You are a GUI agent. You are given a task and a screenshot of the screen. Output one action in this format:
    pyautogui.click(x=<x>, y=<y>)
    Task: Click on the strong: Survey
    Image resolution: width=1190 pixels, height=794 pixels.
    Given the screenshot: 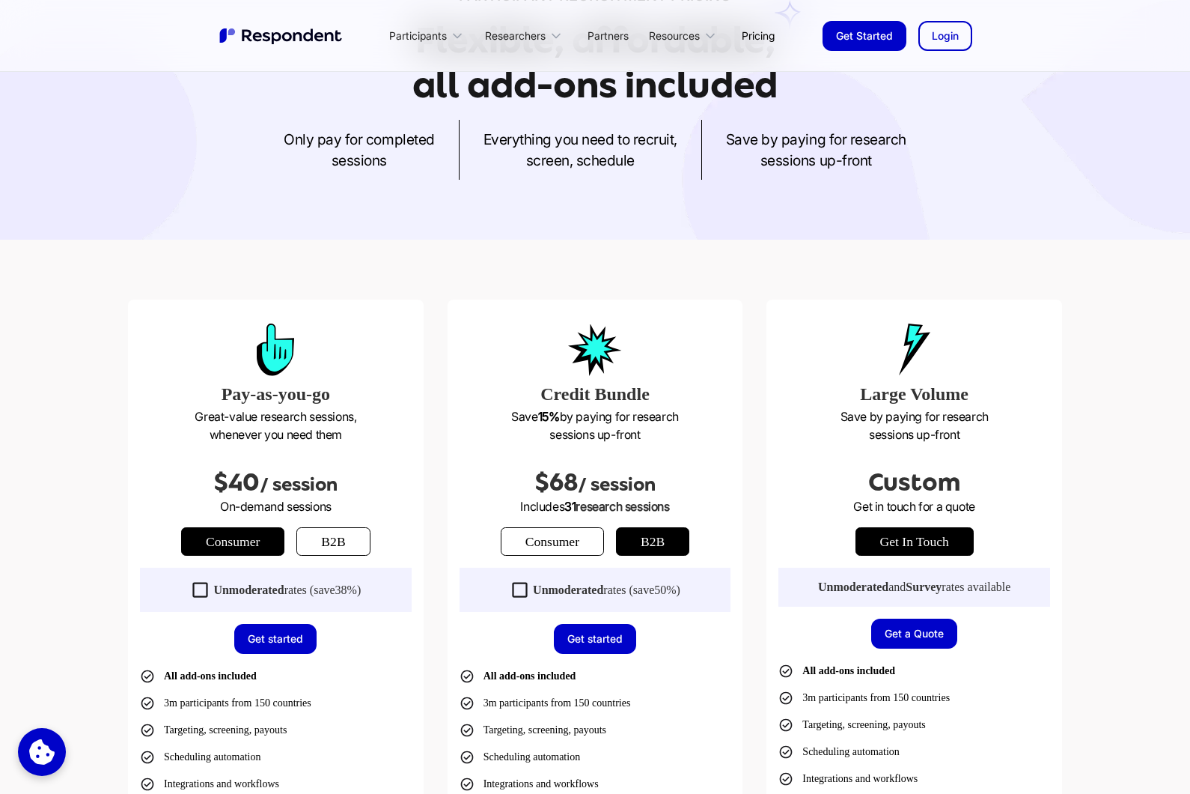 What is the action you would take?
    pyautogui.click(x=924, y=586)
    